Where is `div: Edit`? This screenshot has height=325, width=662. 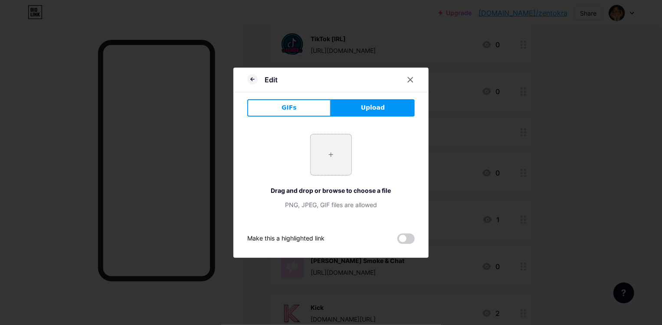 div: Edit is located at coordinates (271, 80).